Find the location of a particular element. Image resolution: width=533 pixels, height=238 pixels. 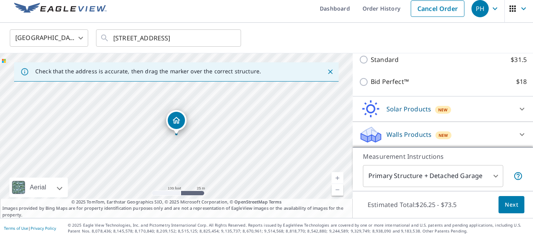

p: Walls Products is located at coordinates (408, 134).